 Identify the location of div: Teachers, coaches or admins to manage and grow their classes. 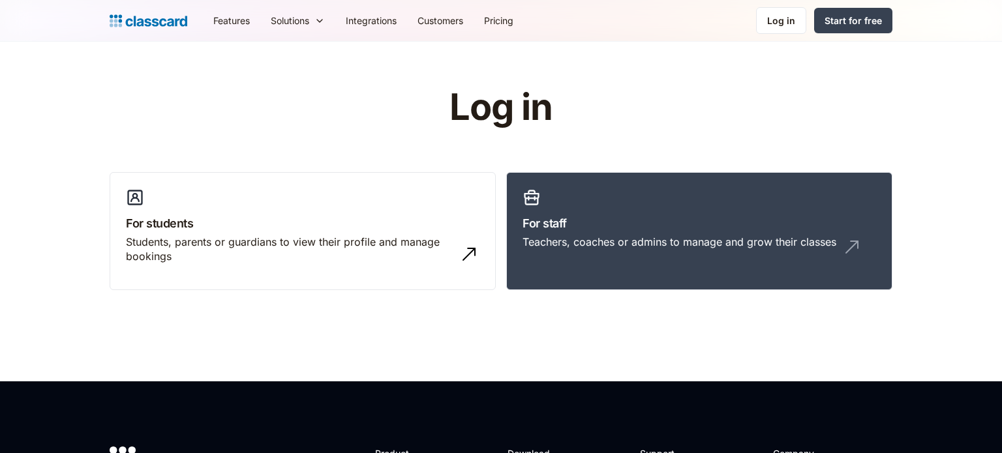
(679, 242).